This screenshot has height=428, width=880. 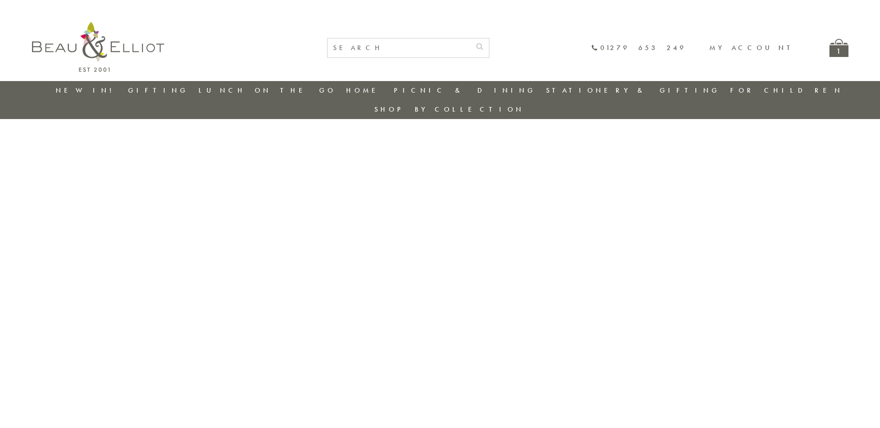 What do you see at coordinates (364, 90) in the screenshot?
I see `a: Home` at bounding box center [364, 90].